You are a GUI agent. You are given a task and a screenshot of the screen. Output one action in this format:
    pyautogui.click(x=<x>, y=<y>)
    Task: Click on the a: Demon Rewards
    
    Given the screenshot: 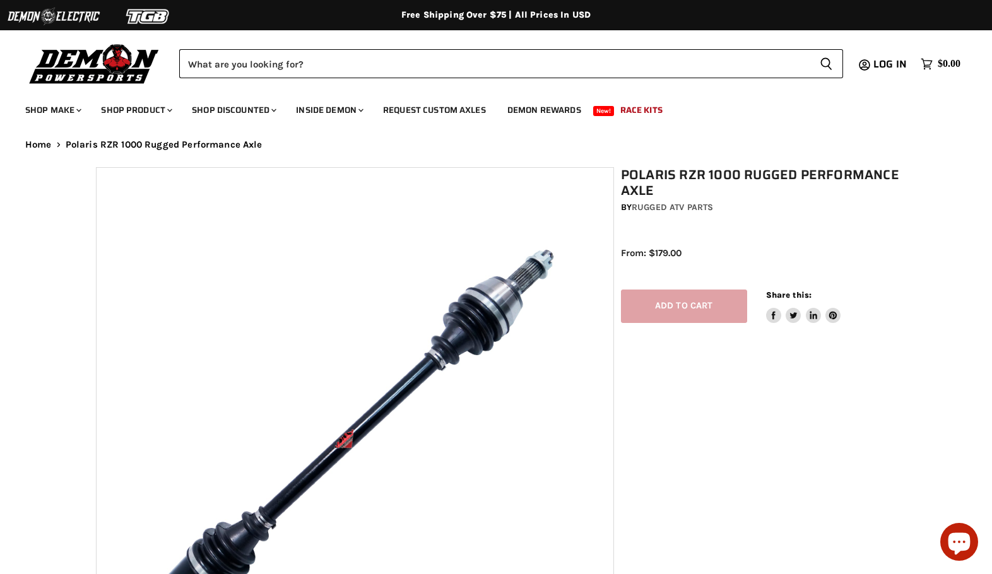 What is the action you would take?
    pyautogui.click(x=544, y=110)
    